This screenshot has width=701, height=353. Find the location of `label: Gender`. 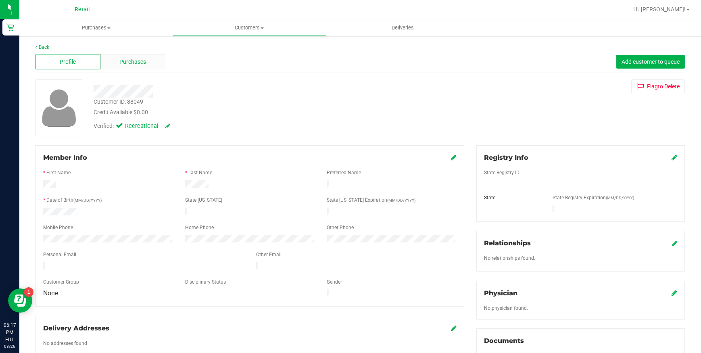

label: Gender is located at coordinates (335, 282).